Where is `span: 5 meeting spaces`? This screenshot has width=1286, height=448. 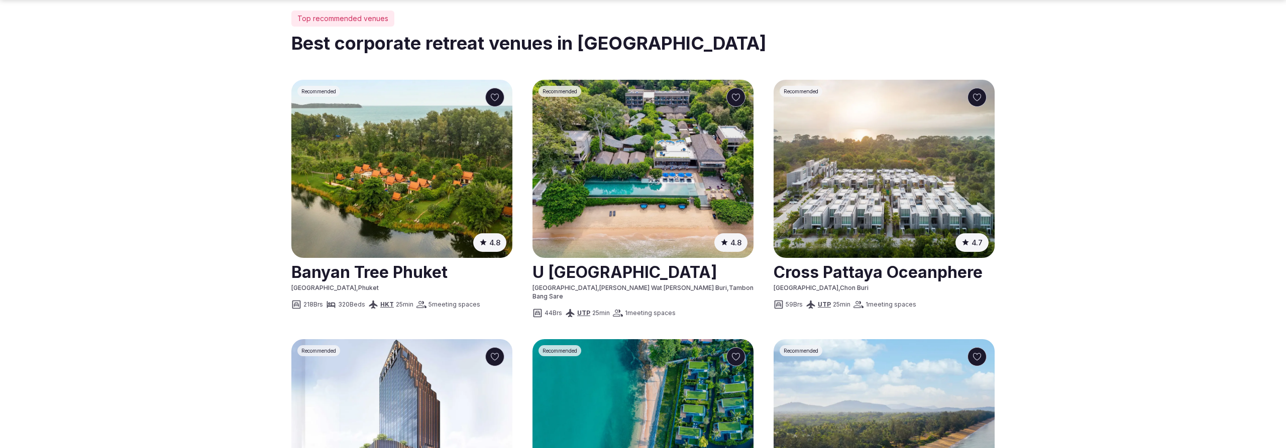
span: 5 meeting spaces is located at coordinates (454, 305).